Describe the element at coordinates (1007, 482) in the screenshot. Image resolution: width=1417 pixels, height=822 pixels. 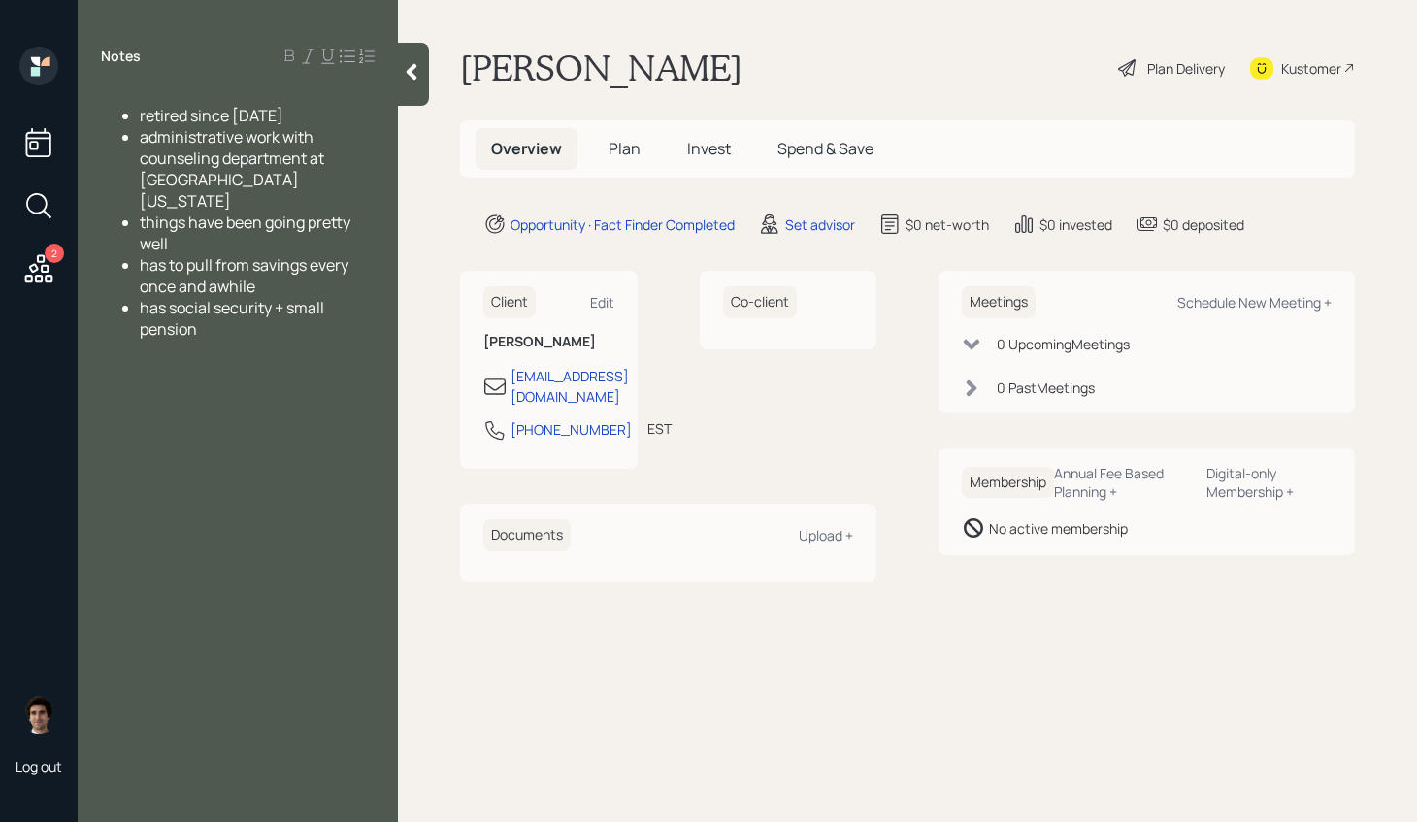
I see `h6: Membership` at that location.